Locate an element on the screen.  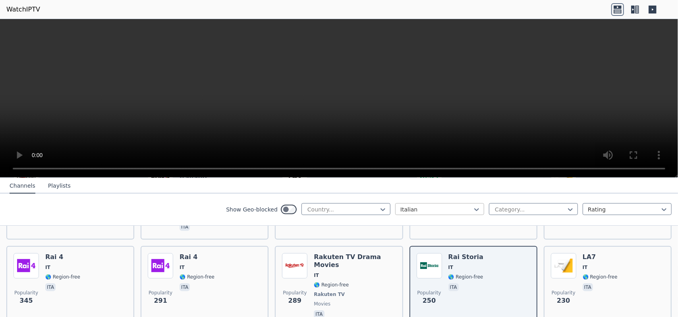
h6: Rai Storia is located at coordinates (466, 257).